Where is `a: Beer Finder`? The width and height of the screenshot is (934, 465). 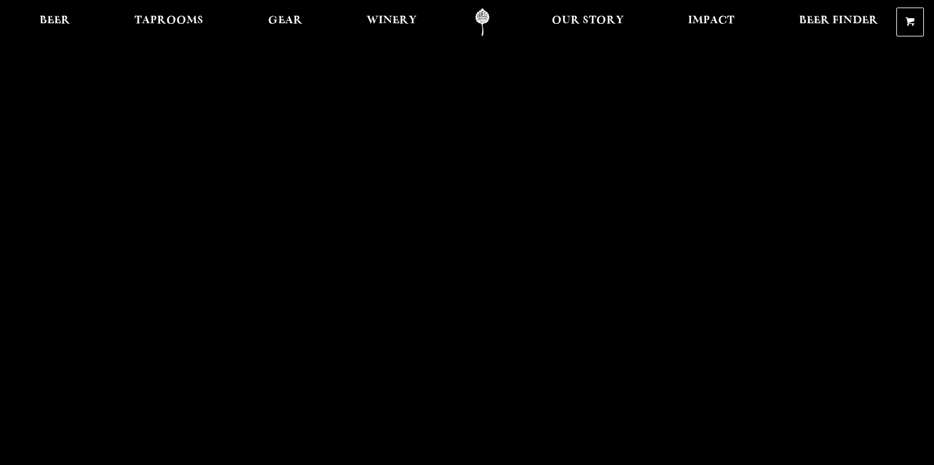 a: Beer Finder is located at coordinates (839, 22).